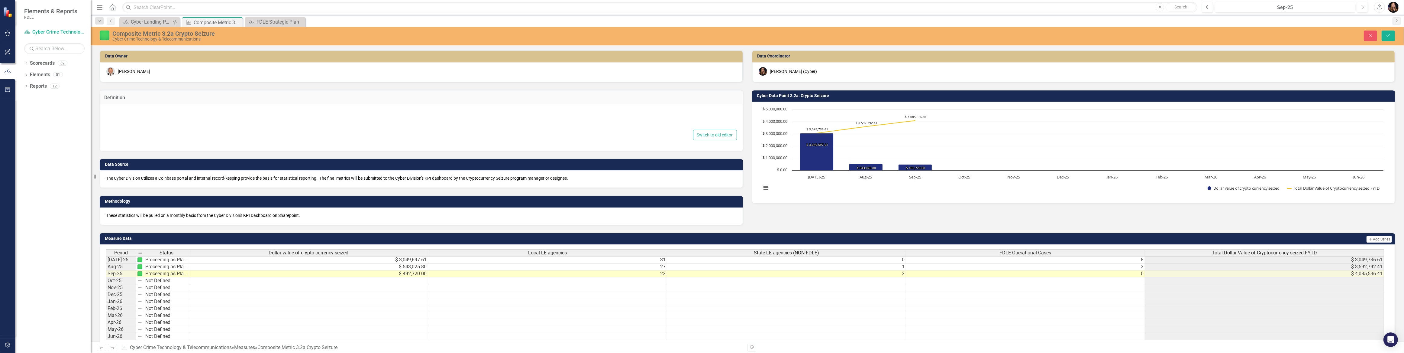 The image size is (1404, 353). Describe the element at coordinates (280, 22) in the screenshot. I see `div: FDLE Strategic Plan` at that location.